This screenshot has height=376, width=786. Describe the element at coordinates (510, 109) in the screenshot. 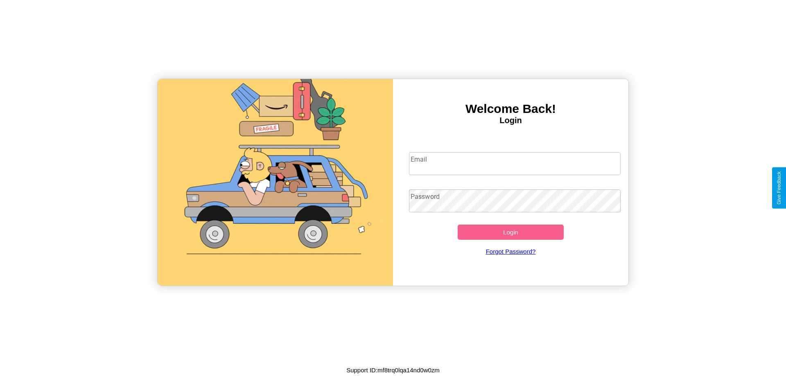

I see `h3: Welcome Back!` at that location.